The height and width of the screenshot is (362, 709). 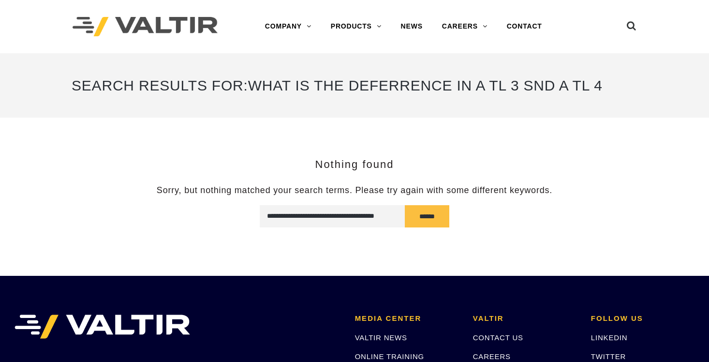 I want to click on img: VALTIR, so click(x=102, y=327).